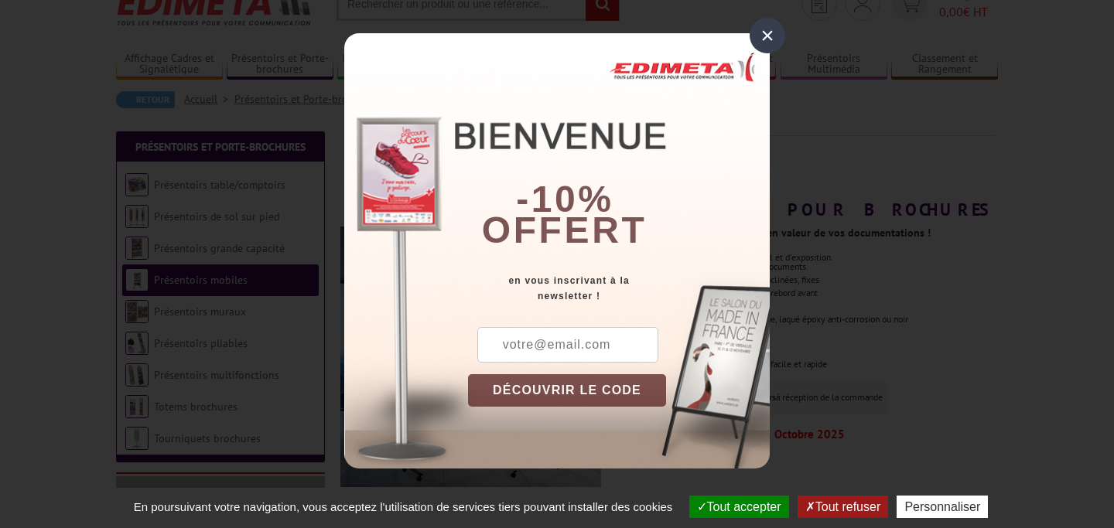 Image resolution: width=1114 pixels, height=528 pixels. What do you see at coordinates (842, 507) in the screenshot?
I see `button: Tout refuser` at bounding box center [842, 507].